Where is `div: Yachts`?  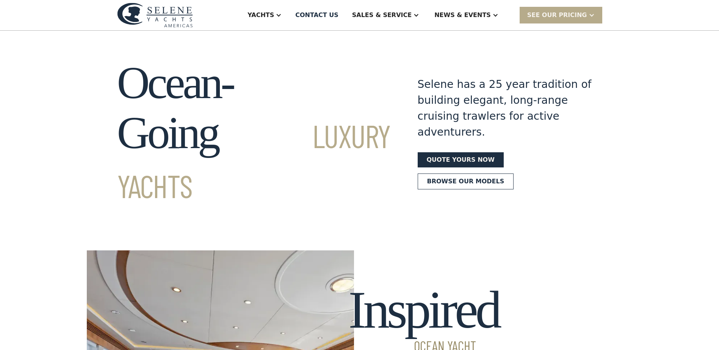 div: Yachts is located at coordinates (261, 15).